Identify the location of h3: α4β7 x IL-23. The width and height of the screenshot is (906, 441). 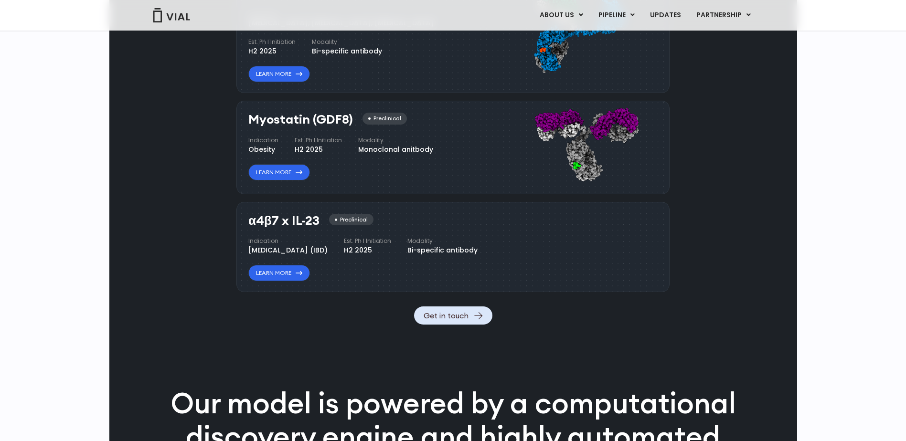
(284, 221).